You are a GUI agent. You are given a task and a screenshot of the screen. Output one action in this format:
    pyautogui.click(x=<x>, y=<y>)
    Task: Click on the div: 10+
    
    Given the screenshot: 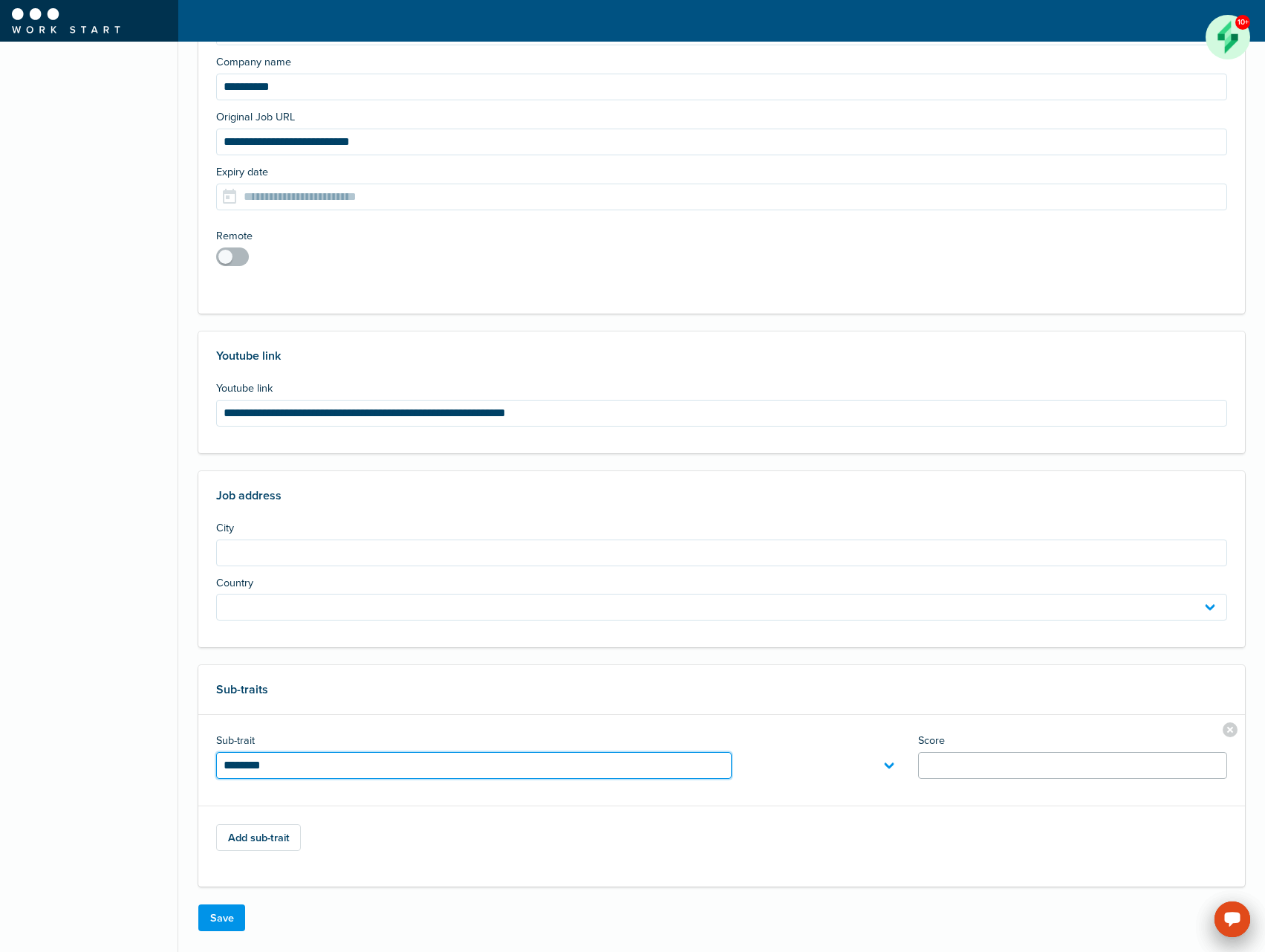 What is the action you would take?
    pyautogui.click(x=1242, y=21)
    